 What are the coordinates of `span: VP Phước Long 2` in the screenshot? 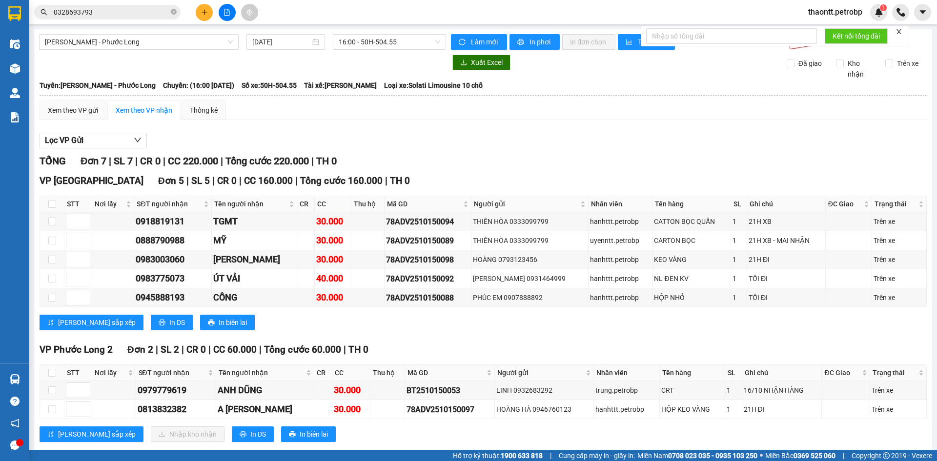 It's located at (76, 349).